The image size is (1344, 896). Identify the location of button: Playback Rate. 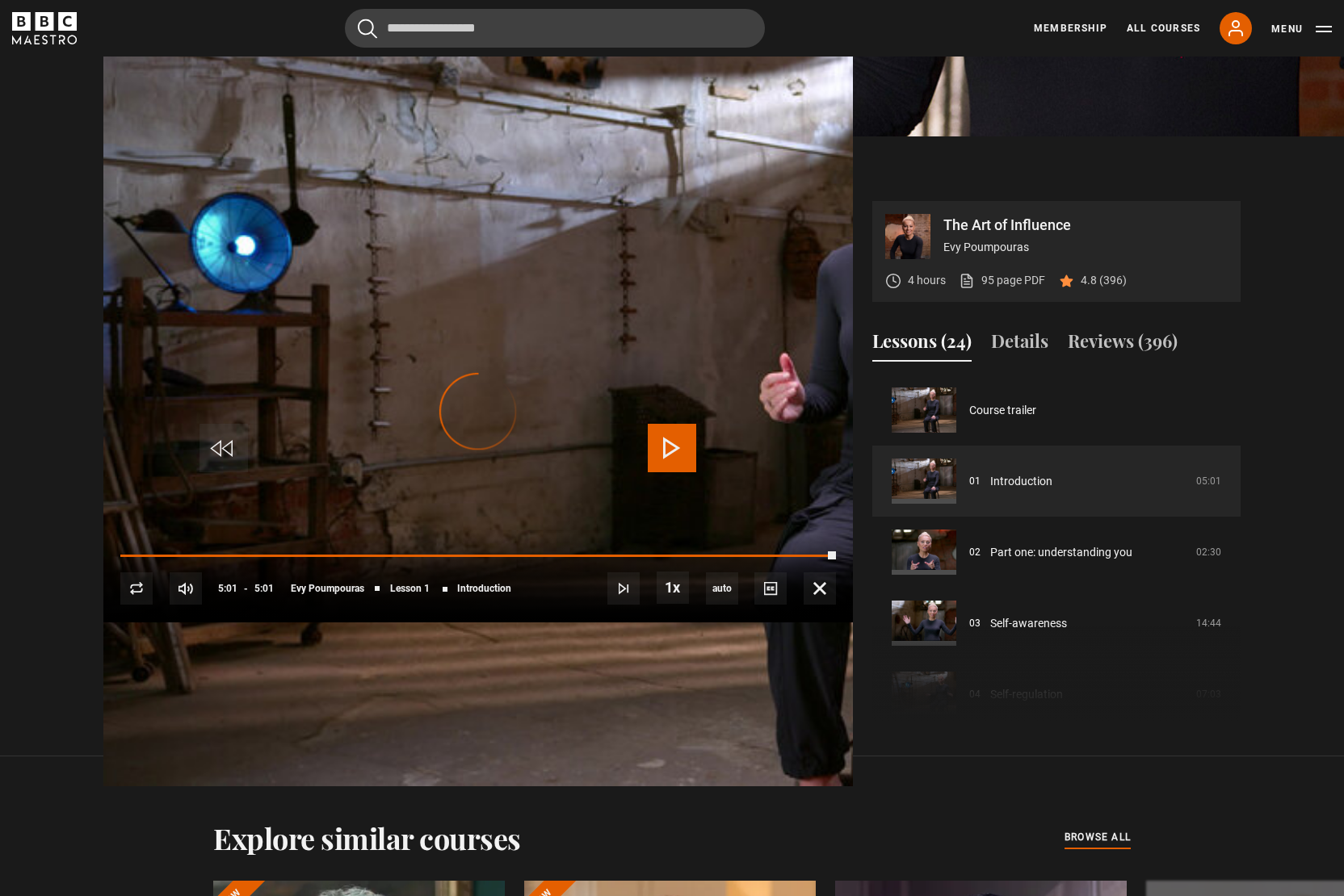
(672, 588).